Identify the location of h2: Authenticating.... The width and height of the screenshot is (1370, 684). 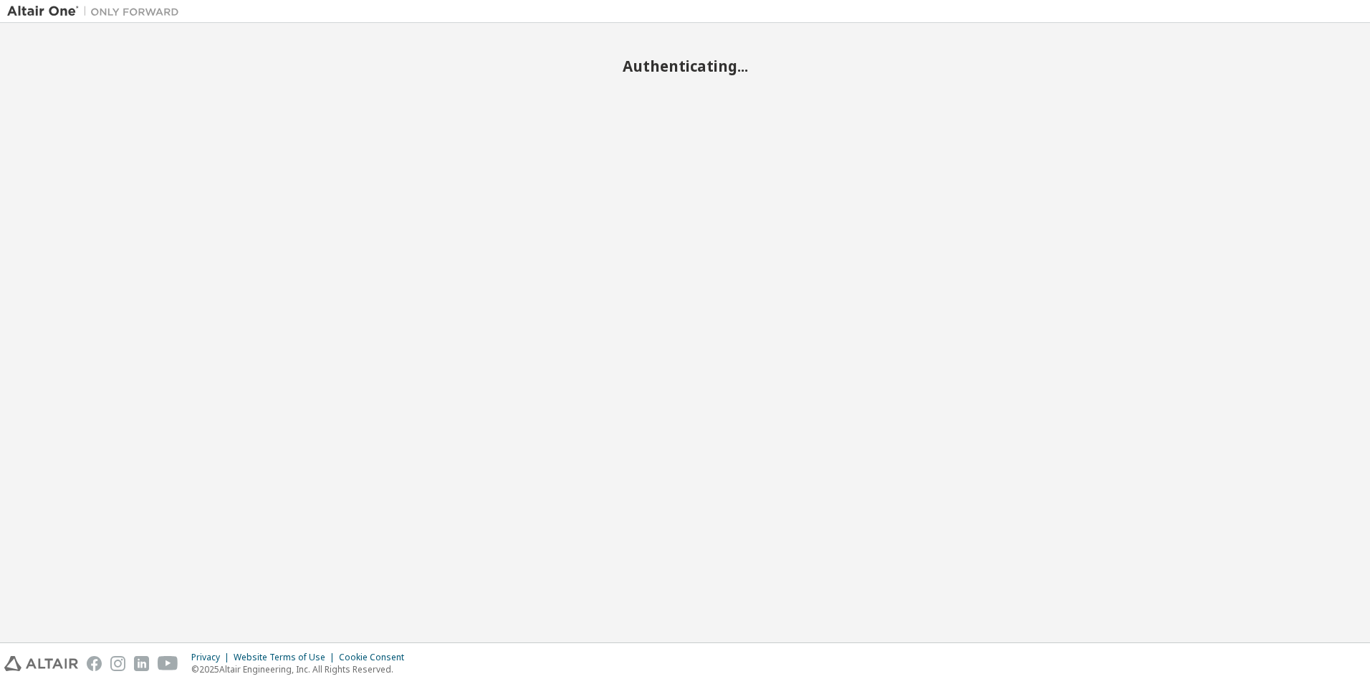
(685, 66).